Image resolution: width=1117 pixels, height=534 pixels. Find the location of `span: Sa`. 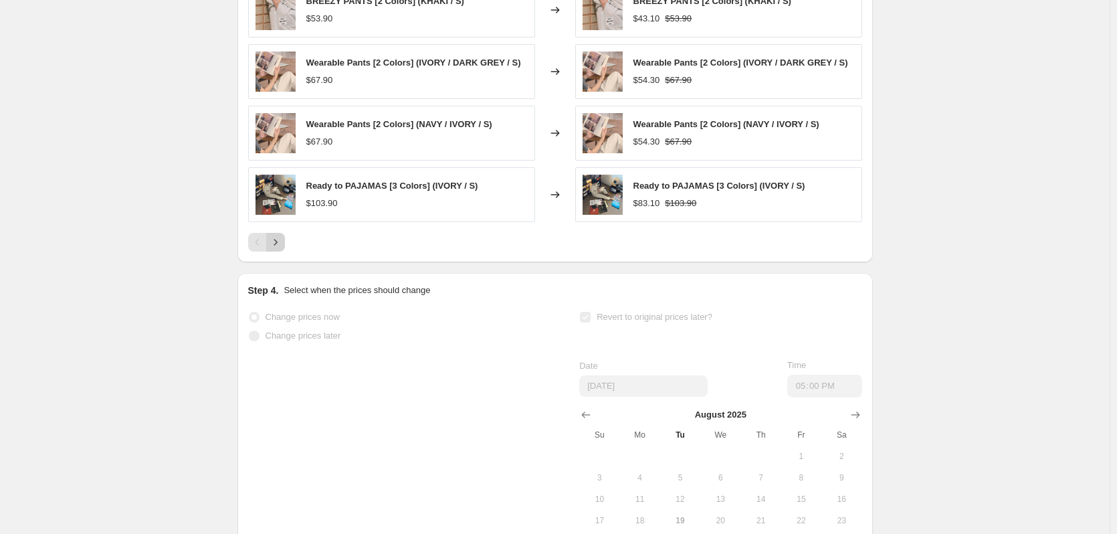

span: Sa is located at coordinates (842, 435).